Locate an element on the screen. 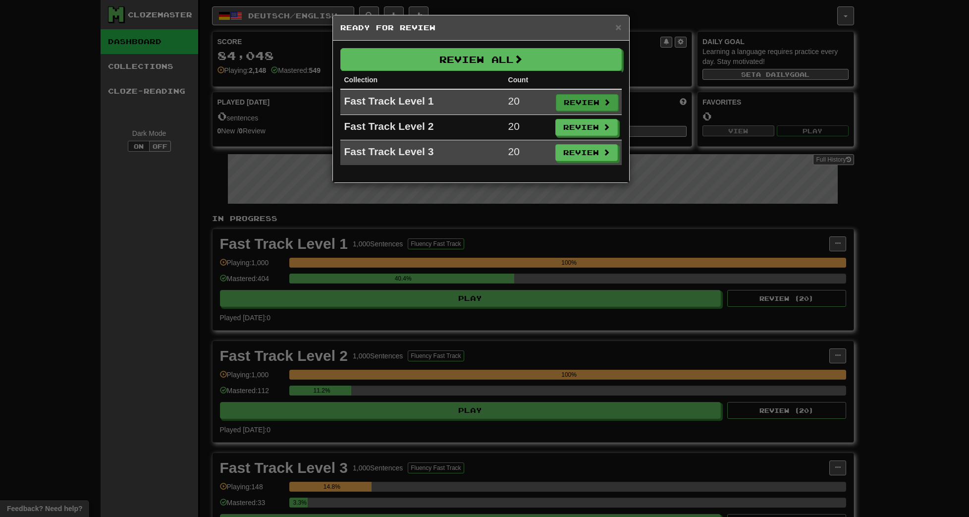  button: Review All is located at coordinates (481, 59).